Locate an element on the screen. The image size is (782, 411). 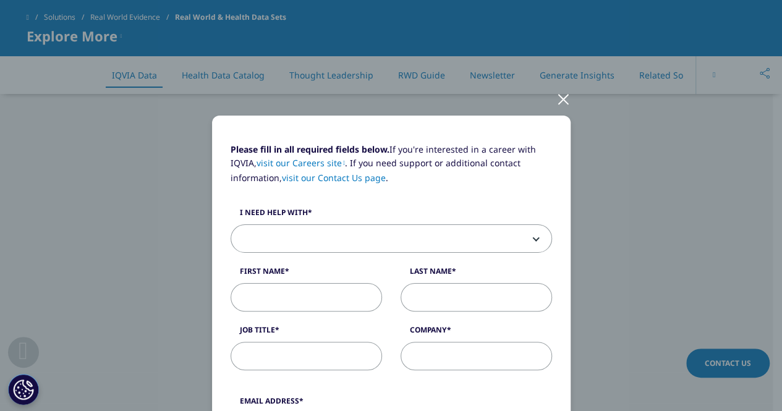
label: Last Name is located at coordinates (476, 275).